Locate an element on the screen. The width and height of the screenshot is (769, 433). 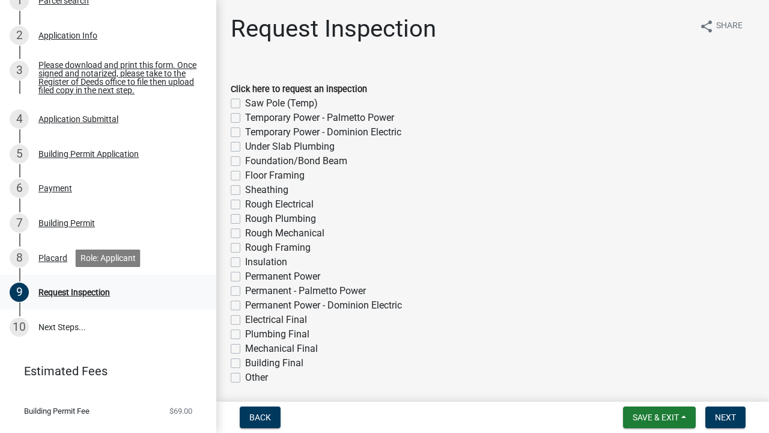
a: Estimated Fees is located at coordinates (103, 371).